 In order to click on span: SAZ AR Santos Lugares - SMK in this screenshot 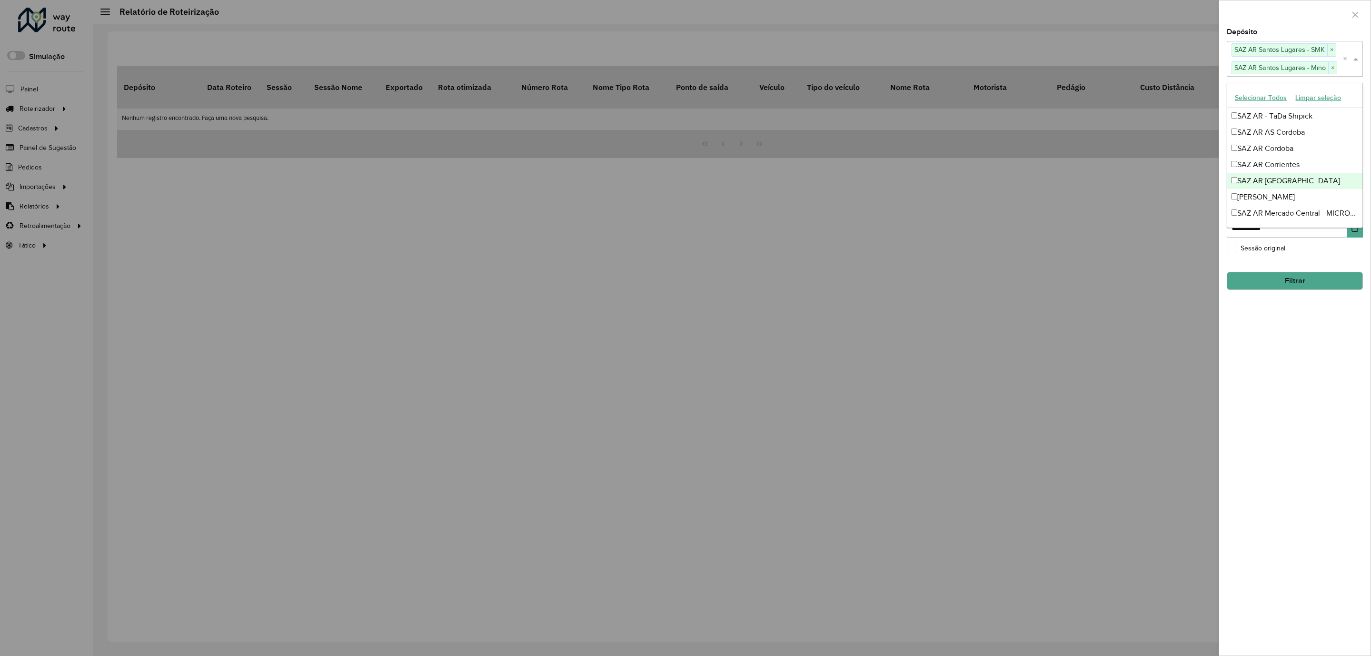, I will do `click(1280, 50)`.